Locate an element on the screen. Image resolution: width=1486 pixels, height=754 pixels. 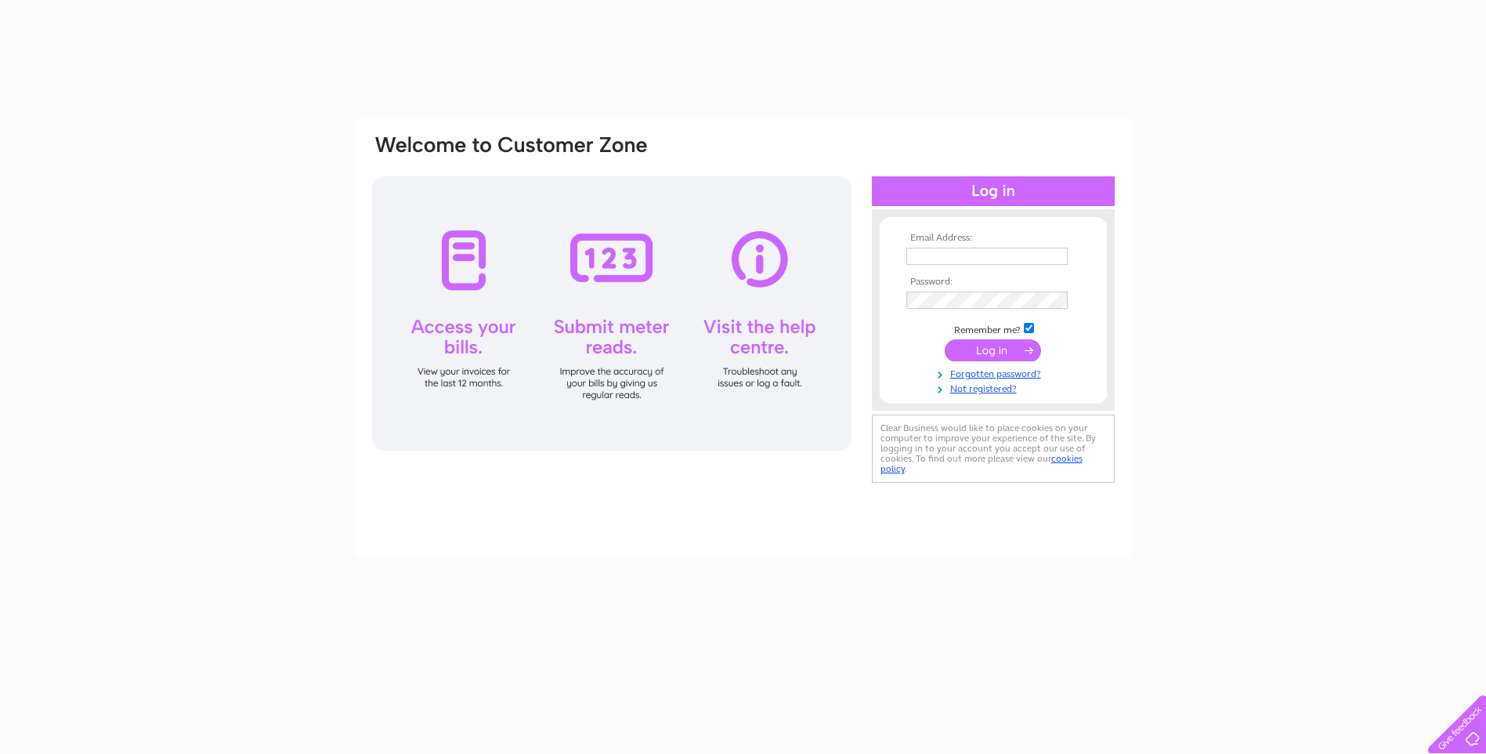
a: Forgotten password? is located at coordinates (995, 372).